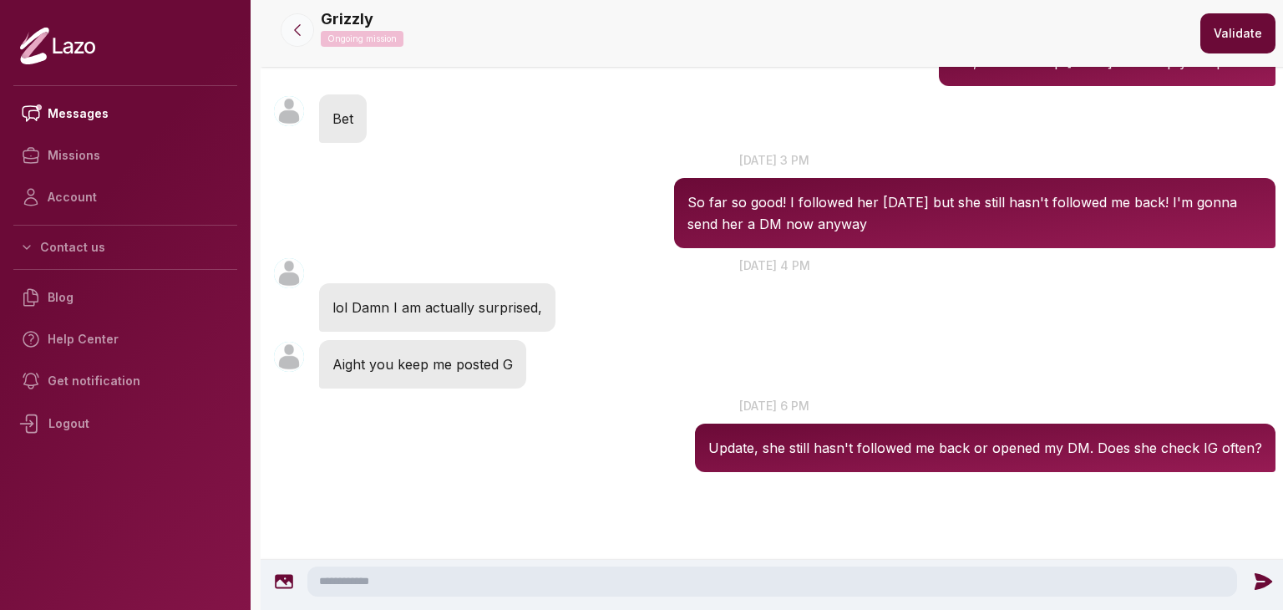  What do you see at coordinates (125, 197) in the screenshot?
I see `a: Account` at bounding box center [125, 197].